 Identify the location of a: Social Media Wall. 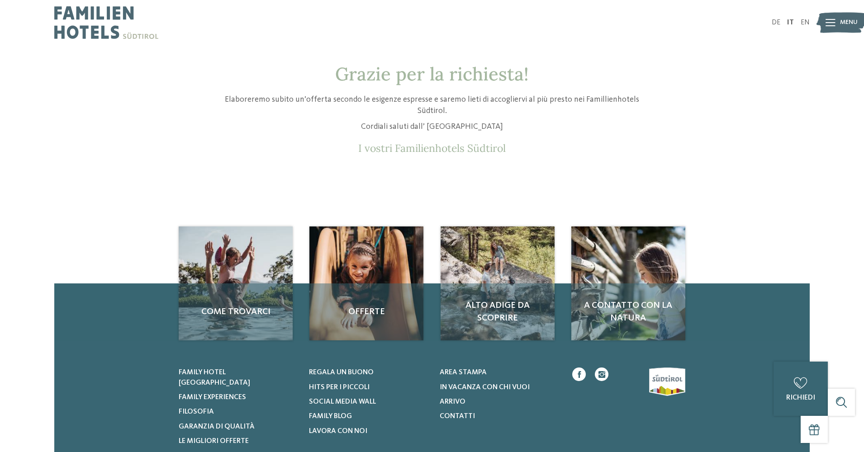
(368, 402).